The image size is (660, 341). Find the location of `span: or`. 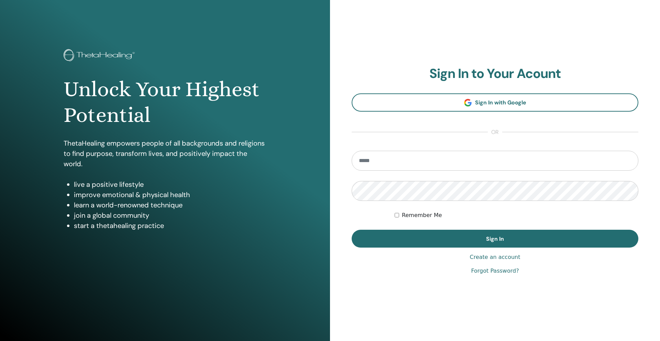

span: or is located at coordinates (495, 132).